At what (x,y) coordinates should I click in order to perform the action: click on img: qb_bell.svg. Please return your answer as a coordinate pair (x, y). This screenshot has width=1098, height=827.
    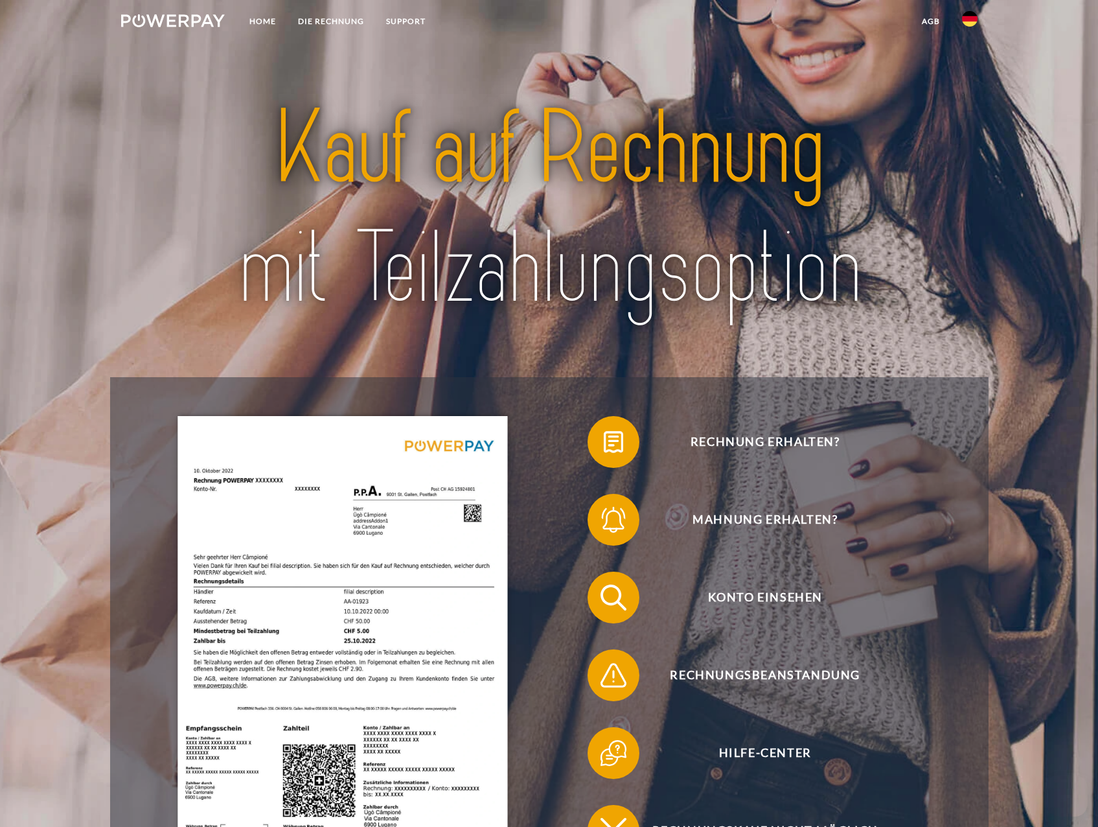
    Looking at the image, I should click on (614, 520).